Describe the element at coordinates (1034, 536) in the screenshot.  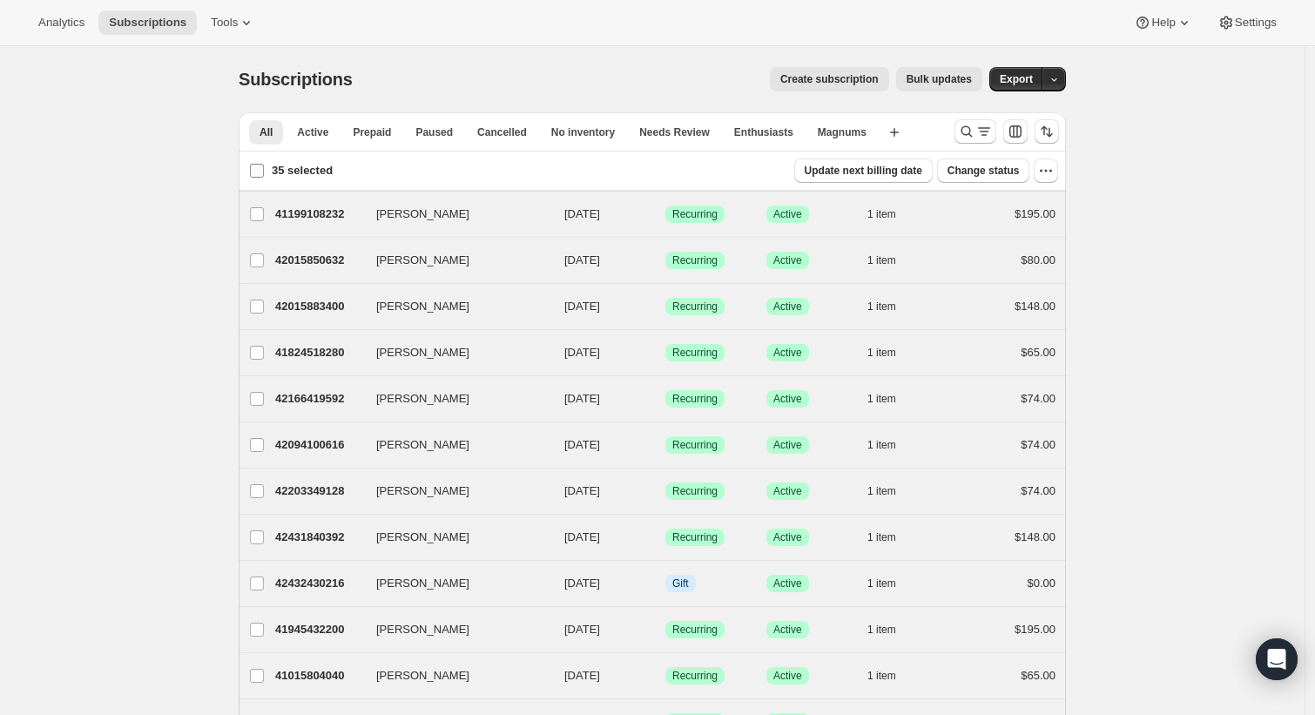
I see `span: $148.00` at that location.